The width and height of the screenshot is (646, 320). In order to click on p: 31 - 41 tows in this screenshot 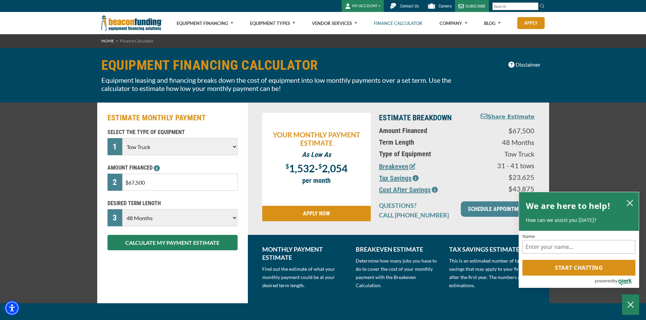, I will do `click(504, 166)`.